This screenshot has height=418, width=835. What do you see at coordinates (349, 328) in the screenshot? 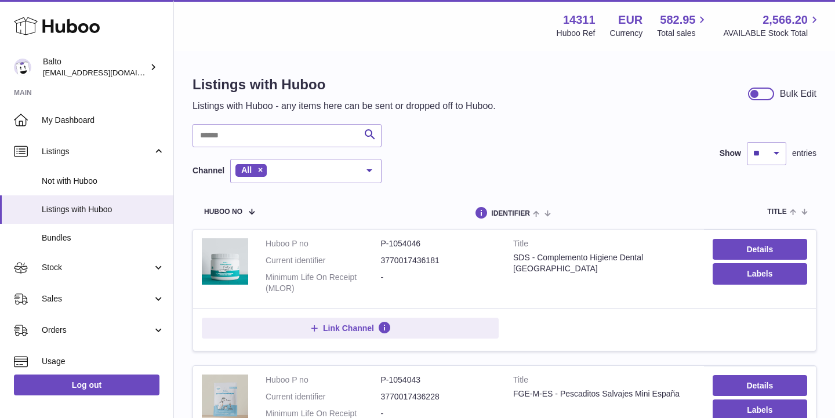
I see `span: Link Channel` at bounding box center [349, 328].